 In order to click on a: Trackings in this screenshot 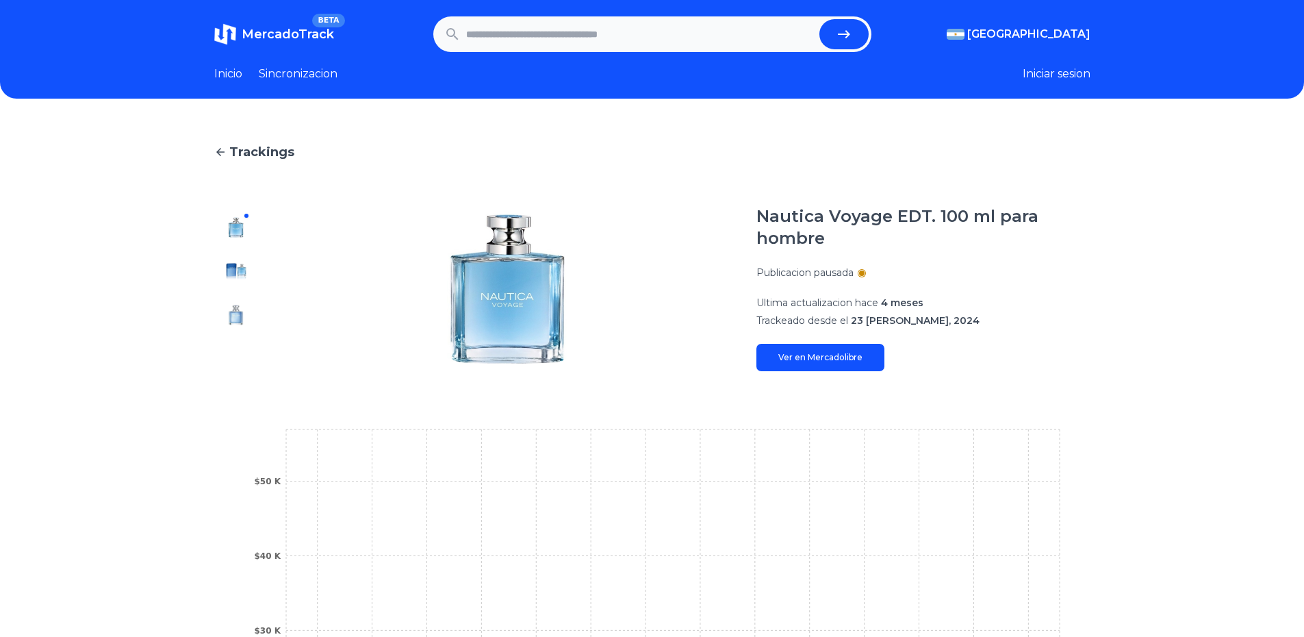, I will do `click(652, 152)`.